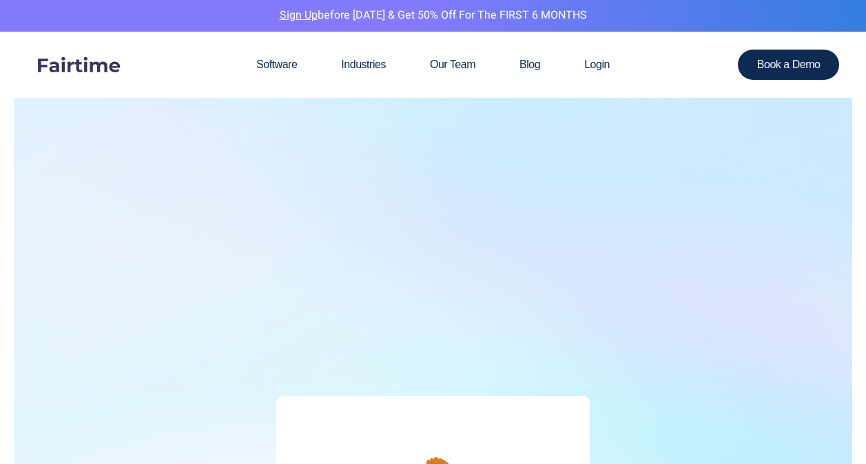 This screenshot has height=464, width=866. What do you see at coordinates (789, 65) in the screenshot?
I see `a: Book a Demo` at bounding box center [789, 65].